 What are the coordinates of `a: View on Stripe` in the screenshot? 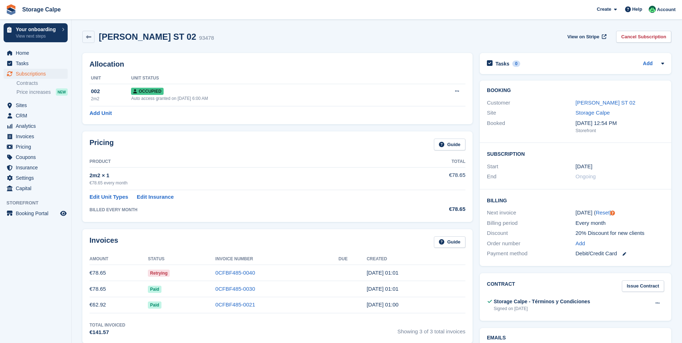 It's located at (586, 36).